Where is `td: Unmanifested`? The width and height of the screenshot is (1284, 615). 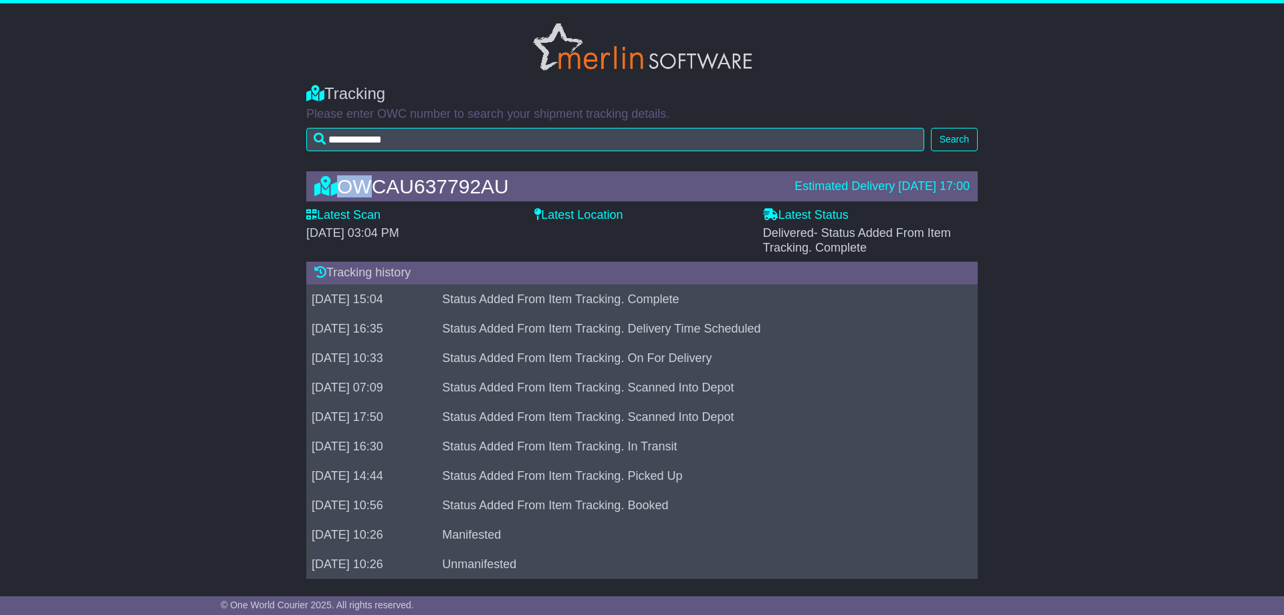 td: Unmanifested is located at coordinates (698, 564).